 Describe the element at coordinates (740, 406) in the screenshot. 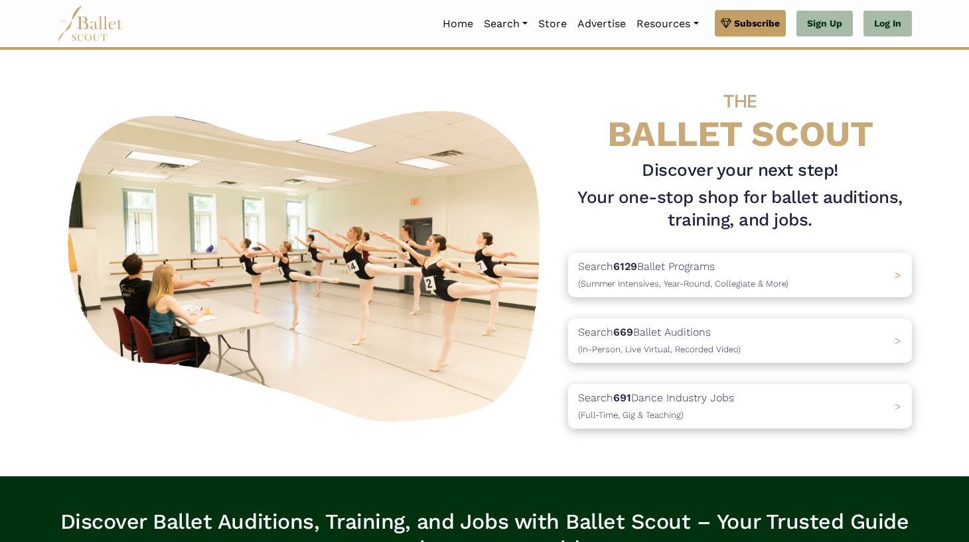

I see `a: Search691Dance Industry Jobs(Full-Time, Gig & Teaching) >` at that location.